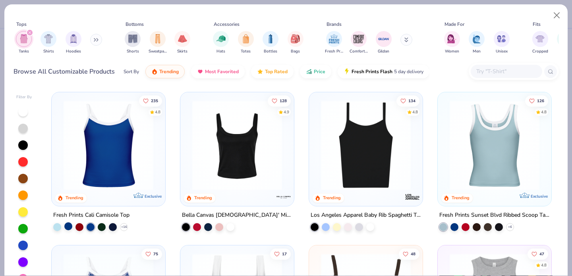 This screenshot has width=572, height=276. I want to click on img: Cropped Image, so click(540, 39).